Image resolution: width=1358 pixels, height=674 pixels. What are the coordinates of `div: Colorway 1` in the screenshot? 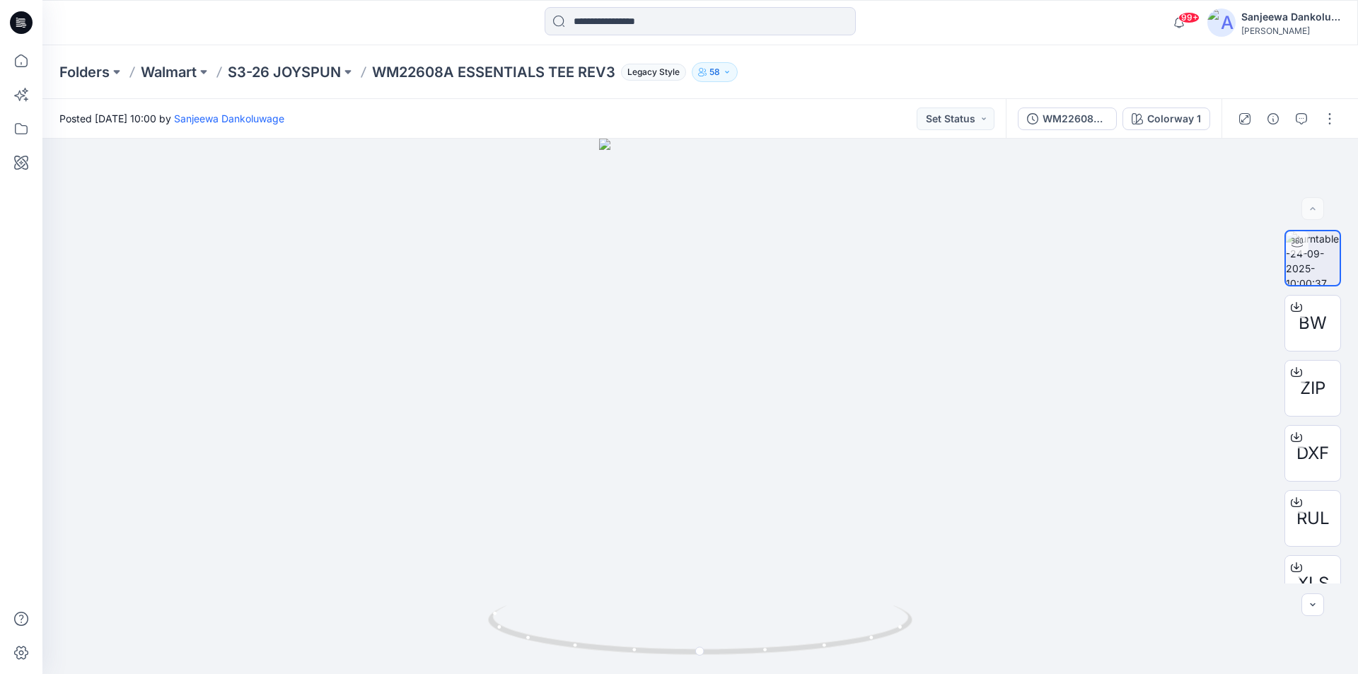 It's located at (1174, 119).